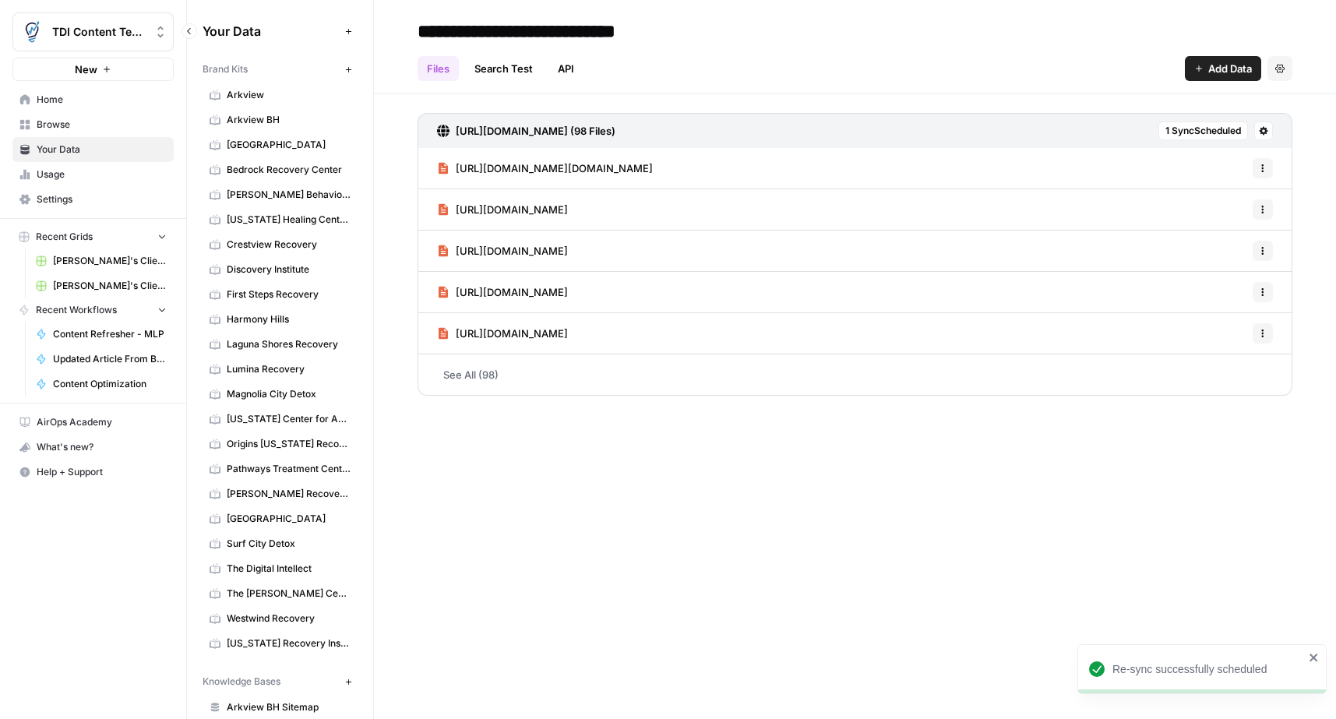  What do you see at coordinates (280, 245) in the screenshot?
I see `a: Crestview Recovery` at bounding box center [280, 245].